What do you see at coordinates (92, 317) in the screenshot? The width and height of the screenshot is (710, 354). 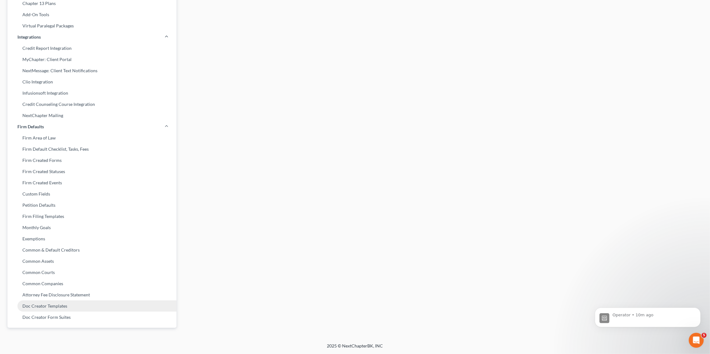 I see `a: Doc Creator Form Suites` at bounding box center [92, 317].